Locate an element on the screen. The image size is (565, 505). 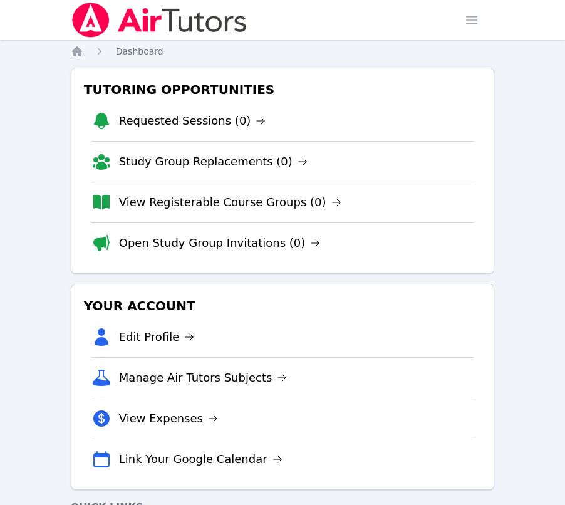
a: Dashboard is located at coordinates (140, 51).